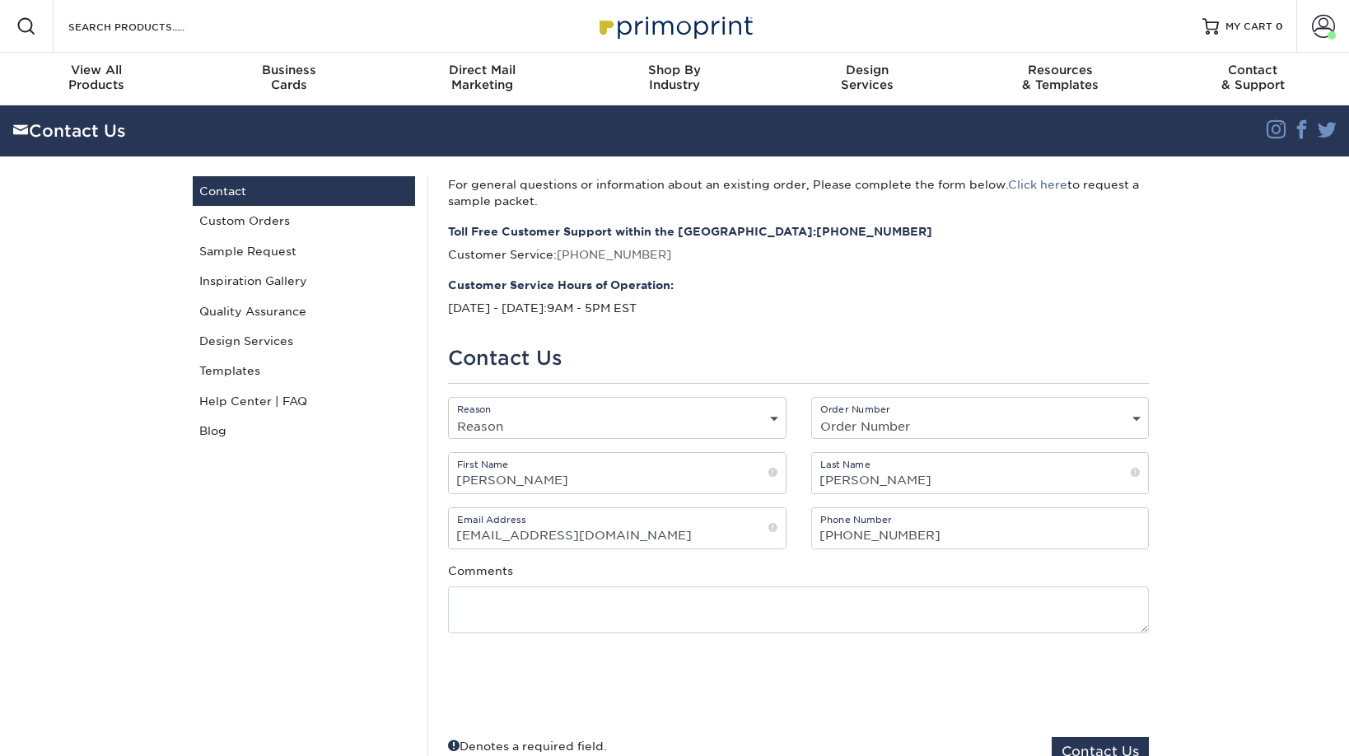 This screenshot has height=756, width=1349. Describe the element at coordinates (798, 193) in the screenshot. I see `p: For general questions or information about an existing order, Please complete the form below. to ...` at that location.